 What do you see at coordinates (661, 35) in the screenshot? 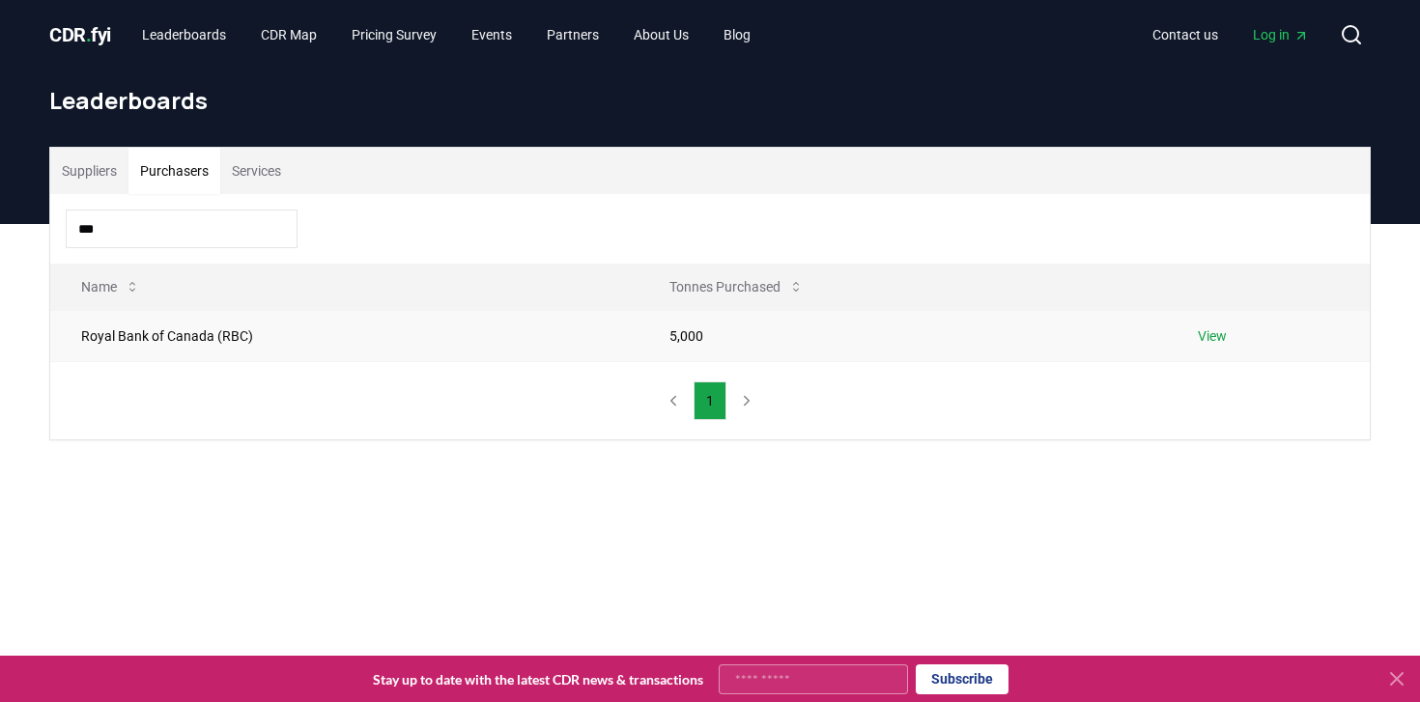
I see `a: About Us` at bounding box center [661, 35].